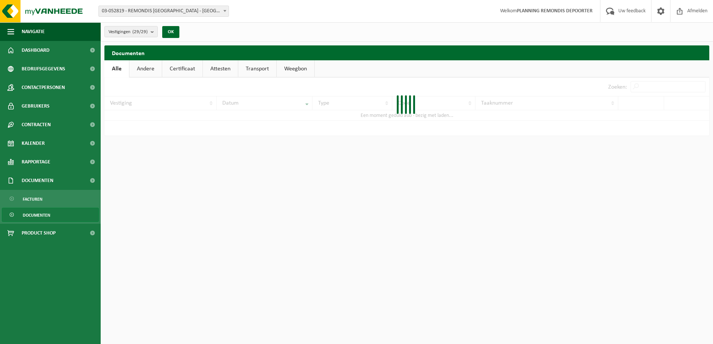 This screenshot has height=344, width=713. I want to click on span: Kalender, so click(33, 144).